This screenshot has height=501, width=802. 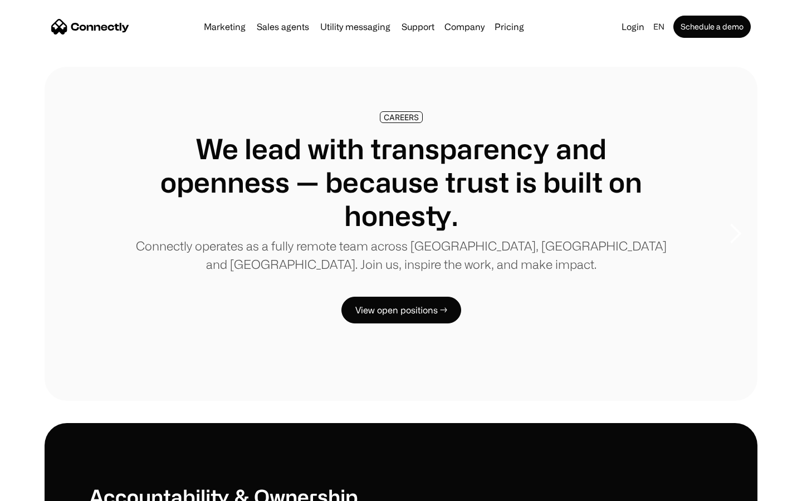 I want to click on a: Login, so click(x=633, y=27).